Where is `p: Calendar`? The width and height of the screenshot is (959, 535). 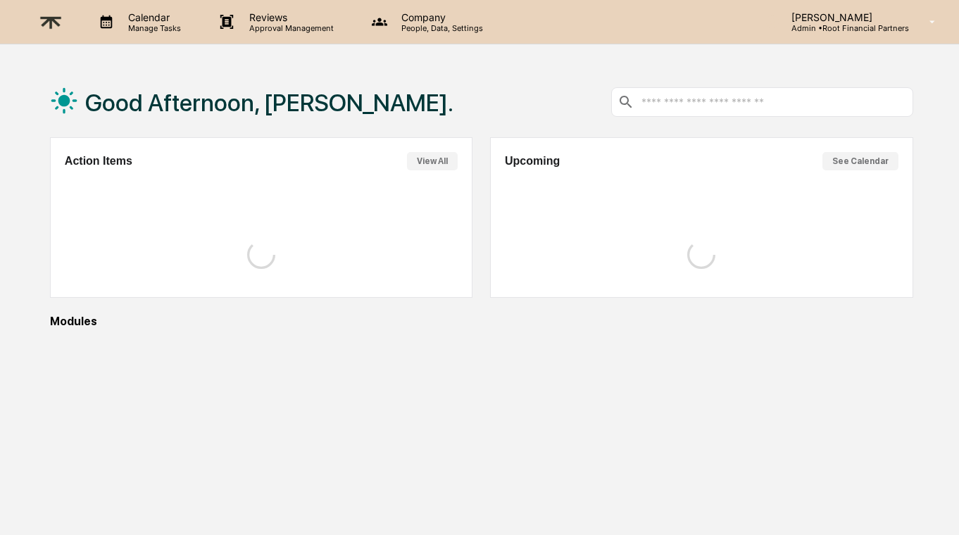 p: Calendar is located at coordinates (152, 17).